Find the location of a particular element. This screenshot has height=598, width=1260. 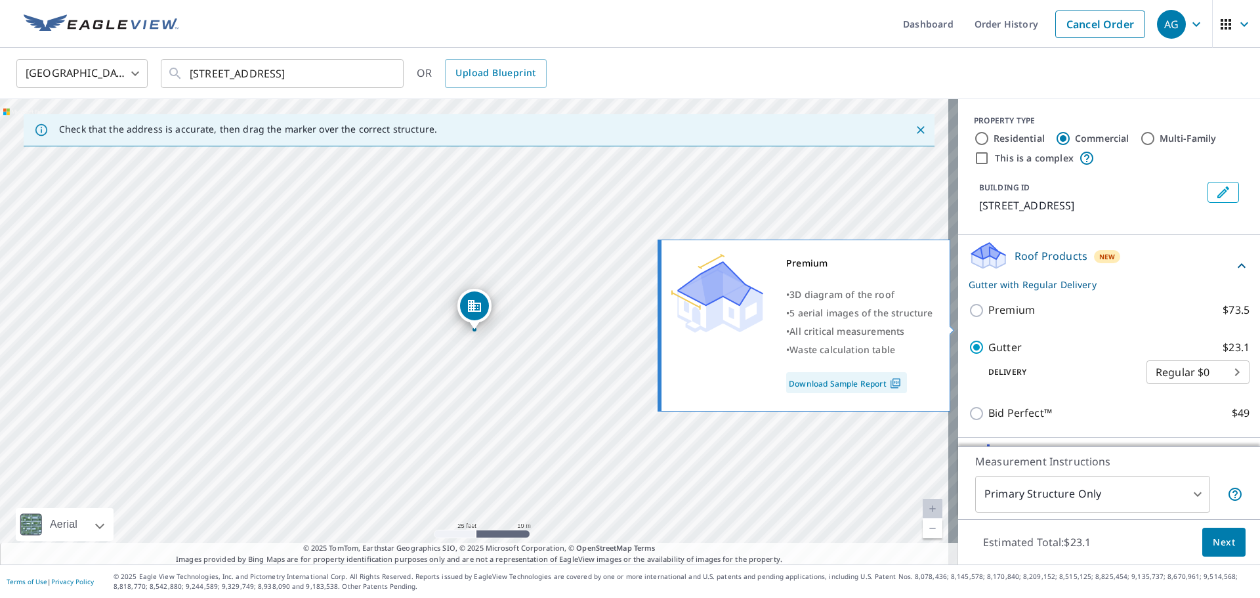

span: Your report will include only the primary structure on the property. For example, a detached gara... is located at coordinates (1235, 494).